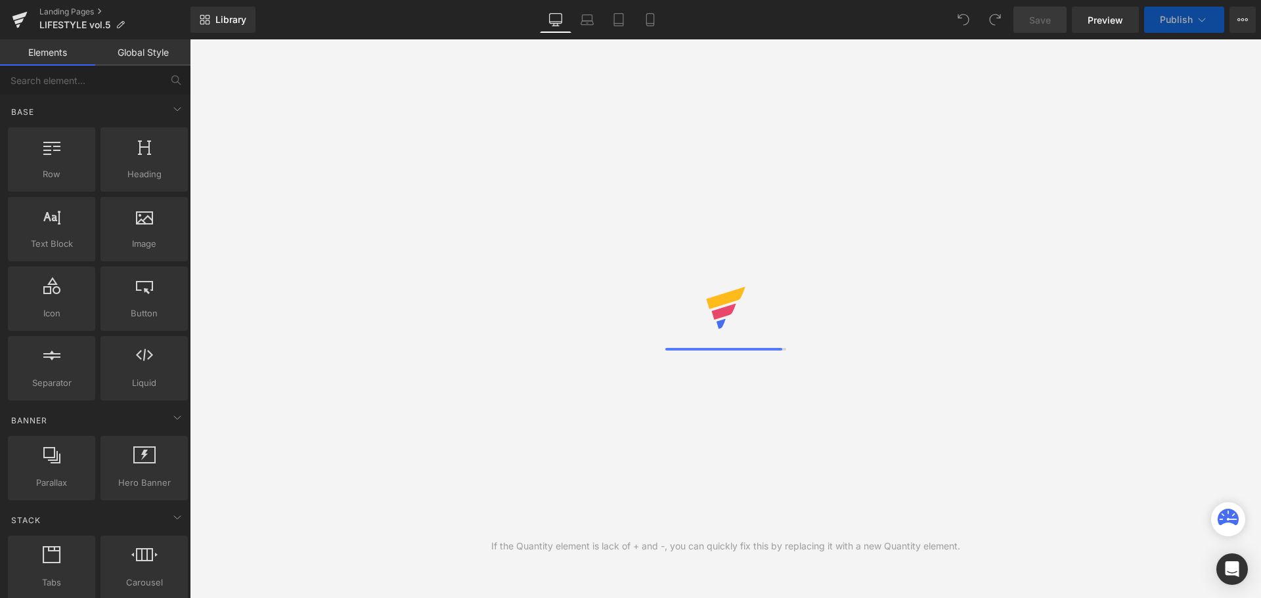  I want to click on a: Laptop, so click(587, 20).